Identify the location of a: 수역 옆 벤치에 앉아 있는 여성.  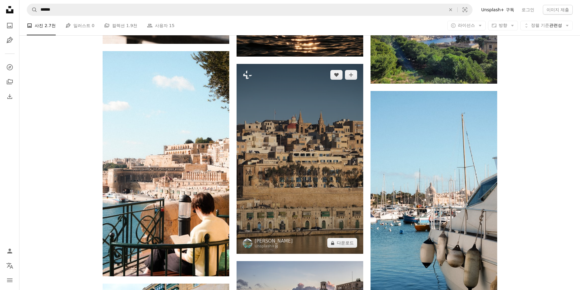
(166, 164).